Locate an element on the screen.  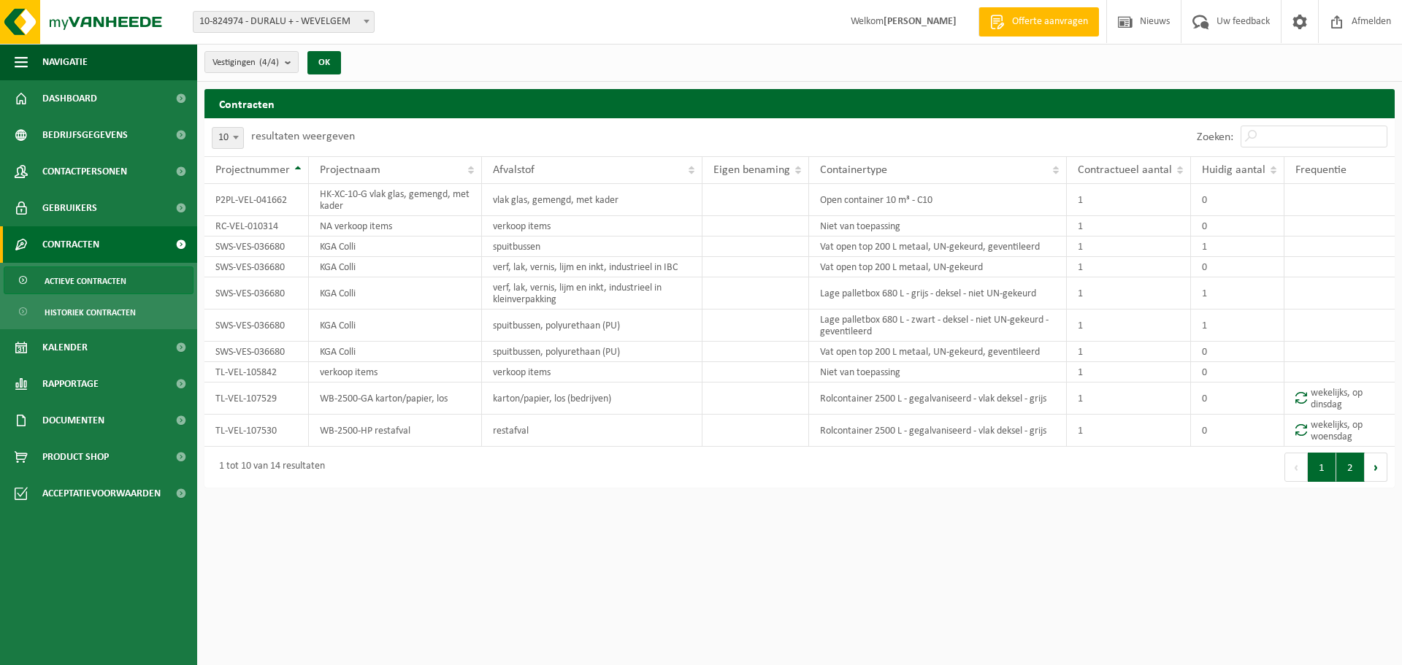
td: WB-2500-HP restafval is located at coordinates (395, 431).